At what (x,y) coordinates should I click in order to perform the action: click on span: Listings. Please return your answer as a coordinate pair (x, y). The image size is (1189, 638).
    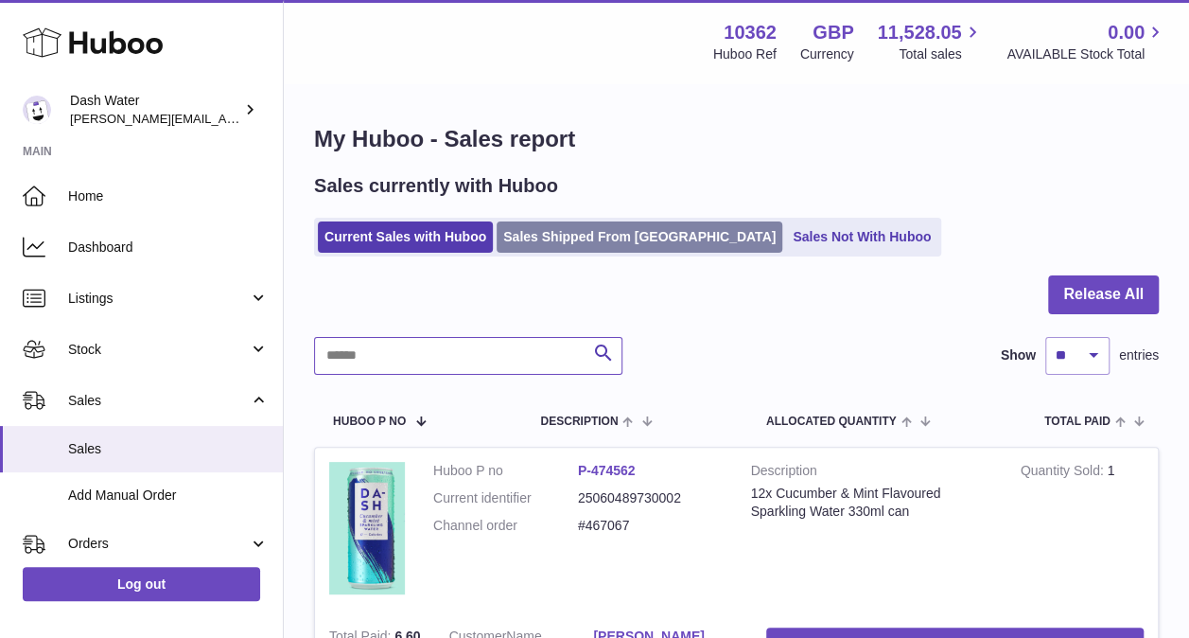
    Looking at the image, I should click on (158, 298).